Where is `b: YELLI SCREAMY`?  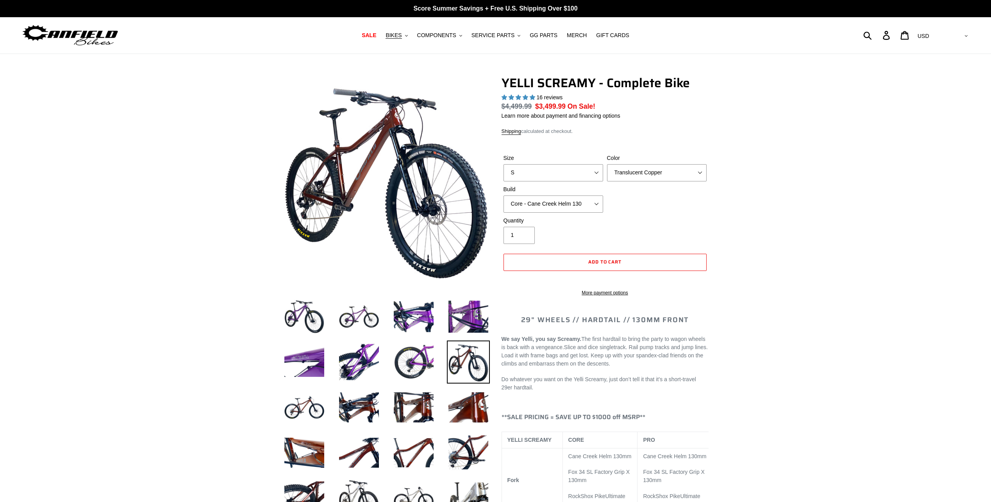
b: YELLI SCREAMY is located at coordinates (530, 440).